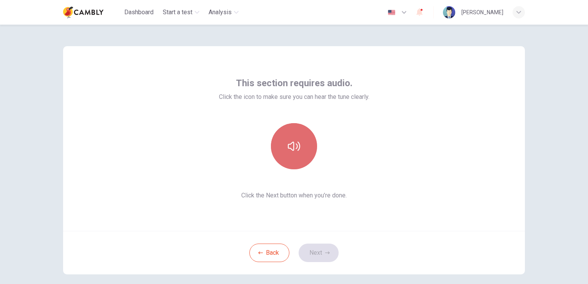 The image size is (588, 284). I want to click on a: Dashboard, so click(139, 12).